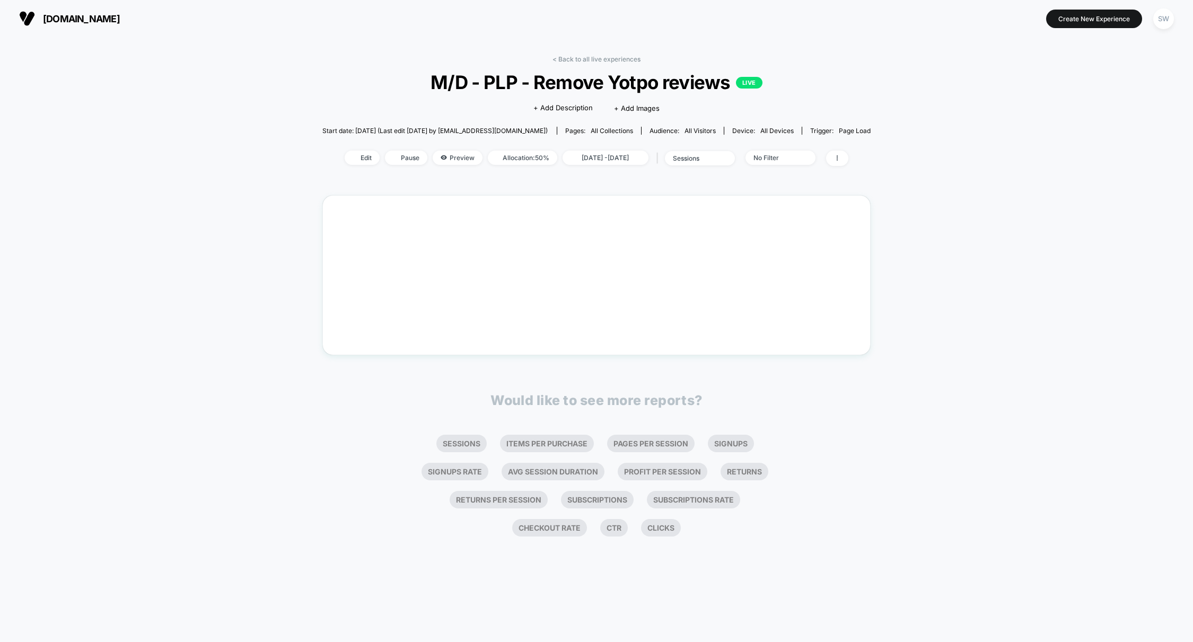 The height and width of the screenshot is (642, 1193). Describe the element at coordinates (596, 400) in the screenshot. I see `p: Would like to see more reports?` at that location.